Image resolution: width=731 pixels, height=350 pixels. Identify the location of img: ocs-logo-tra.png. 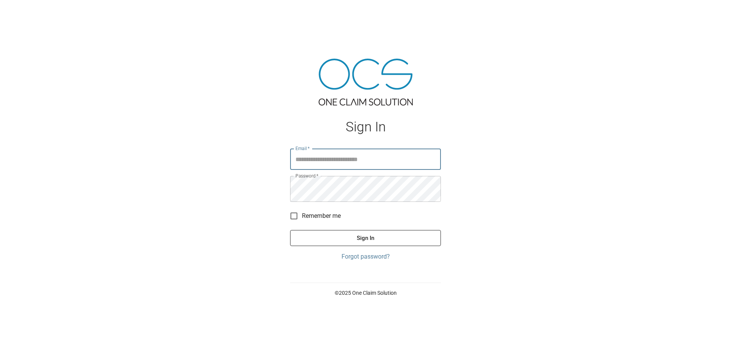
(365, 82).